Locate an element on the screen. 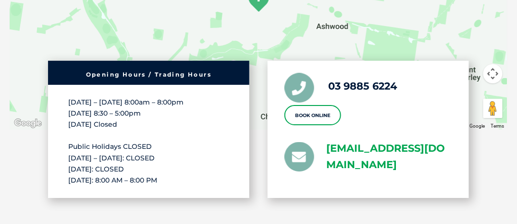 This screenshot has width=517, height=224. a: 03 9885 6224 is located at coordinates (363, 85).